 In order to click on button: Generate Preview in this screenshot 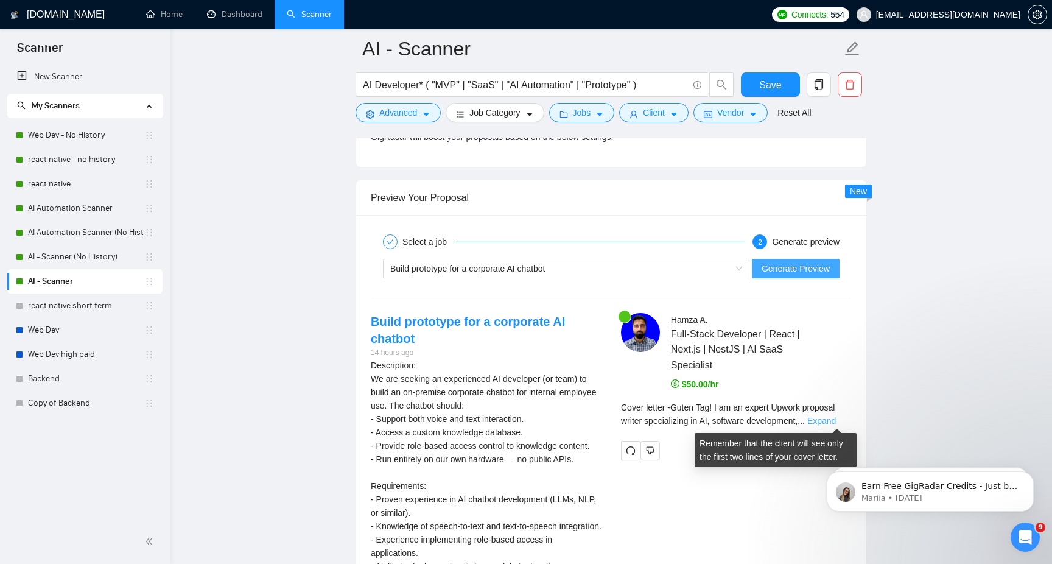, I will do `click(796, 269)`.